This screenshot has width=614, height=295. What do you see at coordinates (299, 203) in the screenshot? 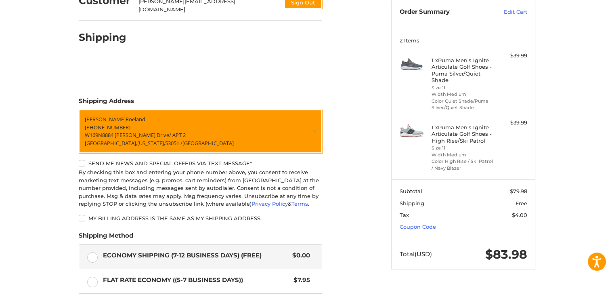
I see `a: Terms` at bounding box center [299, 203].